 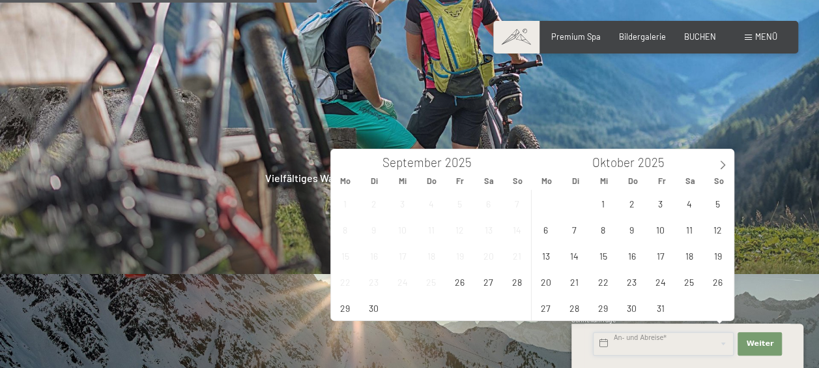 I want to click on span: Oktober 27, 2025, so click(x=546, y=307).